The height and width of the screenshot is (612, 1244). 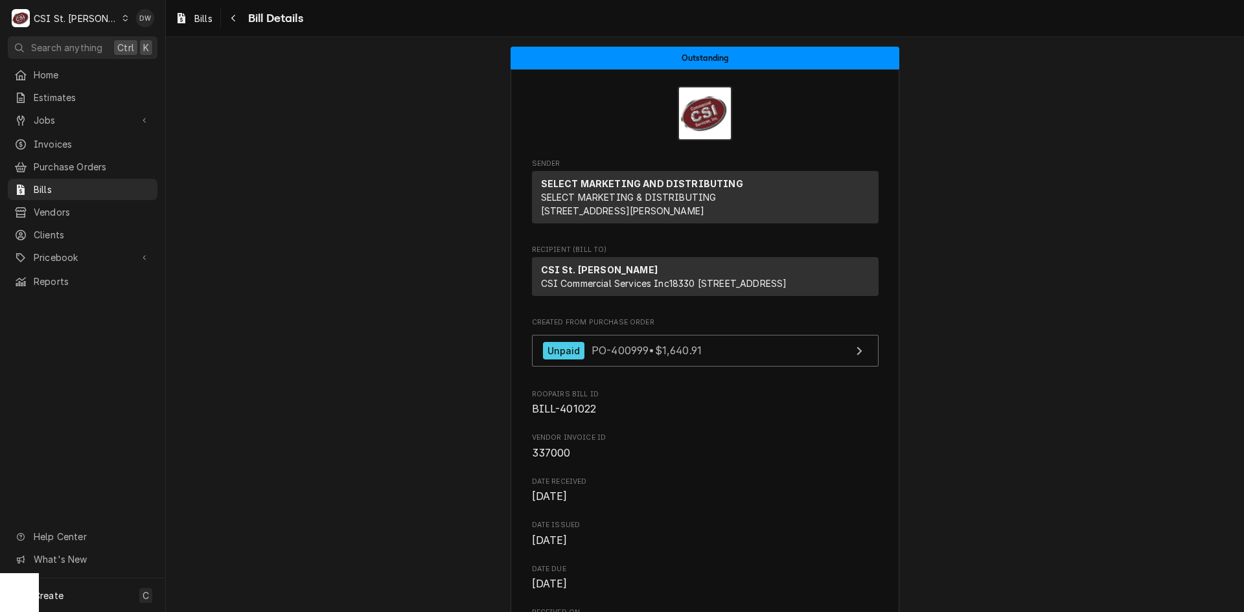 I want to click on span: Jobs, so click(x=82, y=120).